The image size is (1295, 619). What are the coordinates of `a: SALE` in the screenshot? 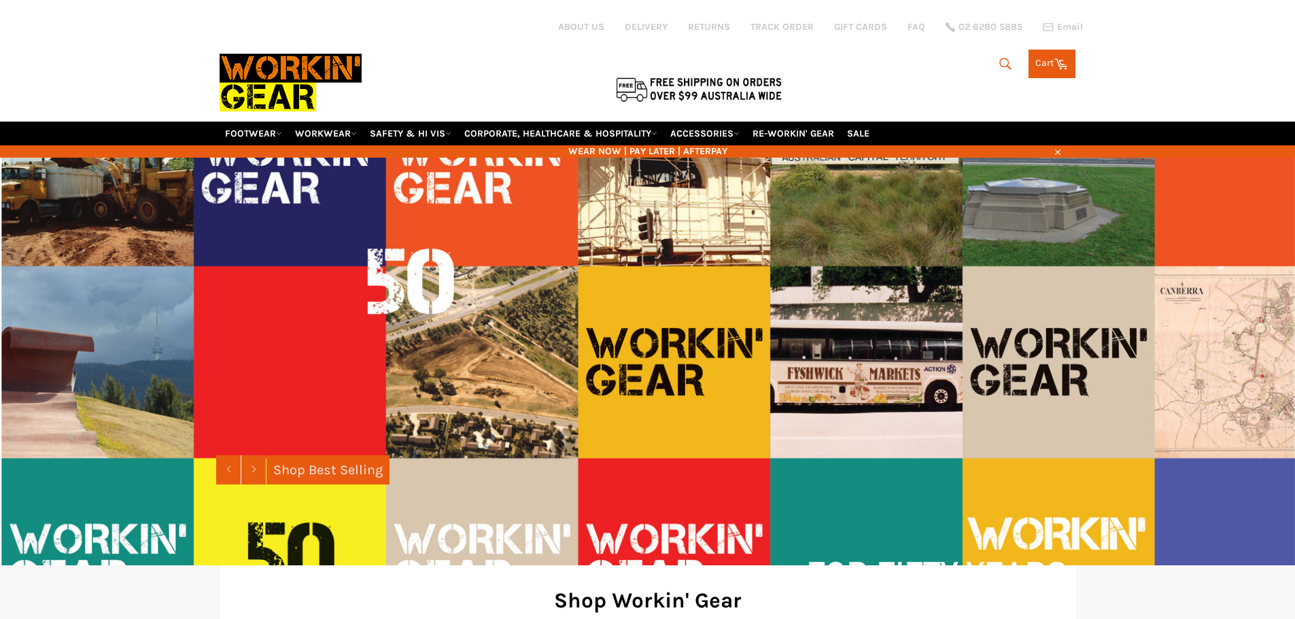 It's located at (858, 133).